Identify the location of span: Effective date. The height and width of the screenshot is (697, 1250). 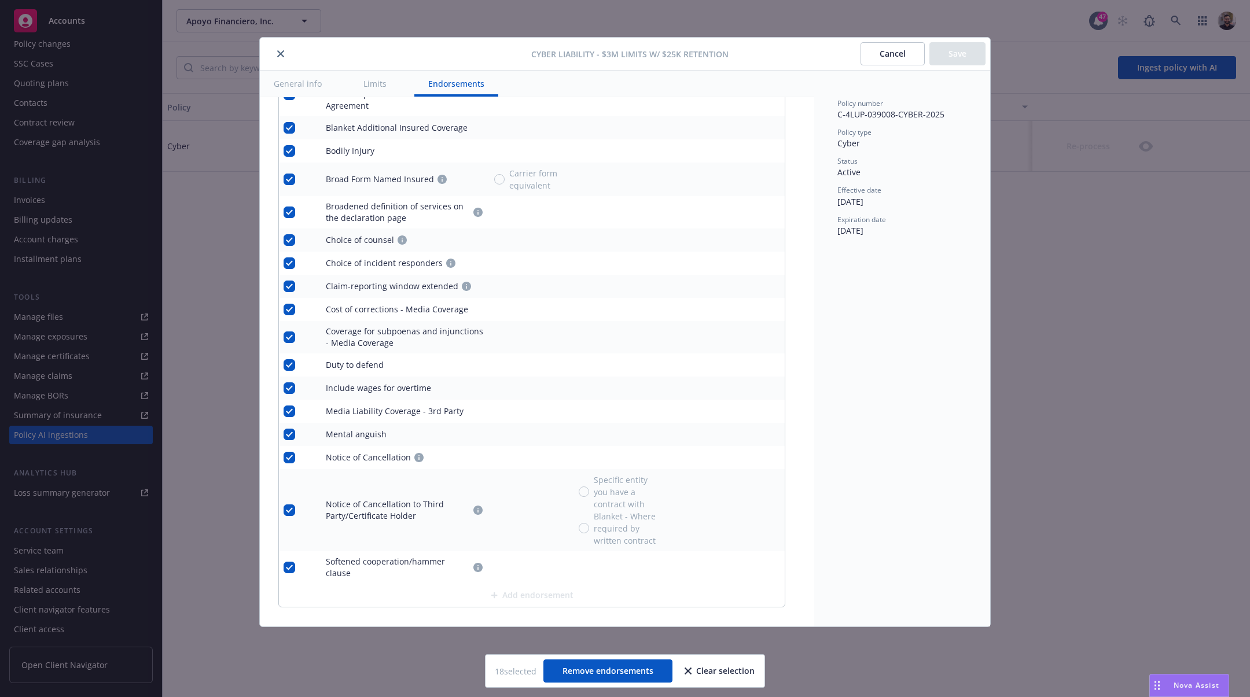
(859, 190).